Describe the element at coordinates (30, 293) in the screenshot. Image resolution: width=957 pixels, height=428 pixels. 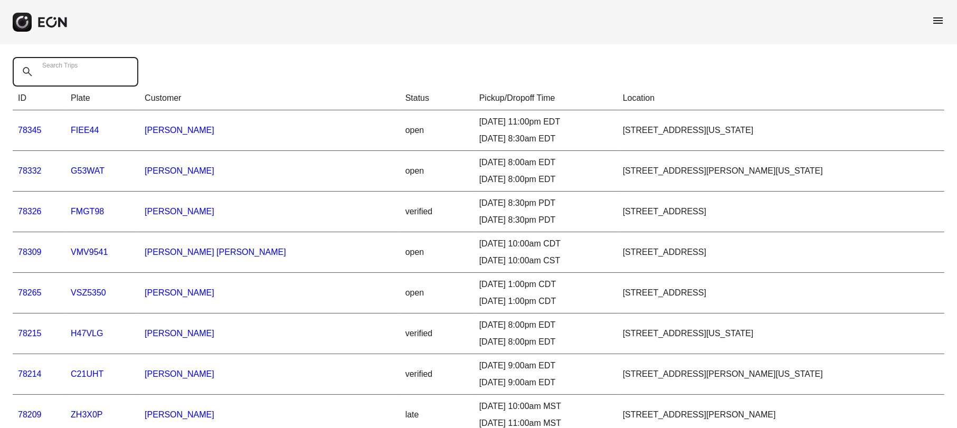
I see `a: 78265` at that location.